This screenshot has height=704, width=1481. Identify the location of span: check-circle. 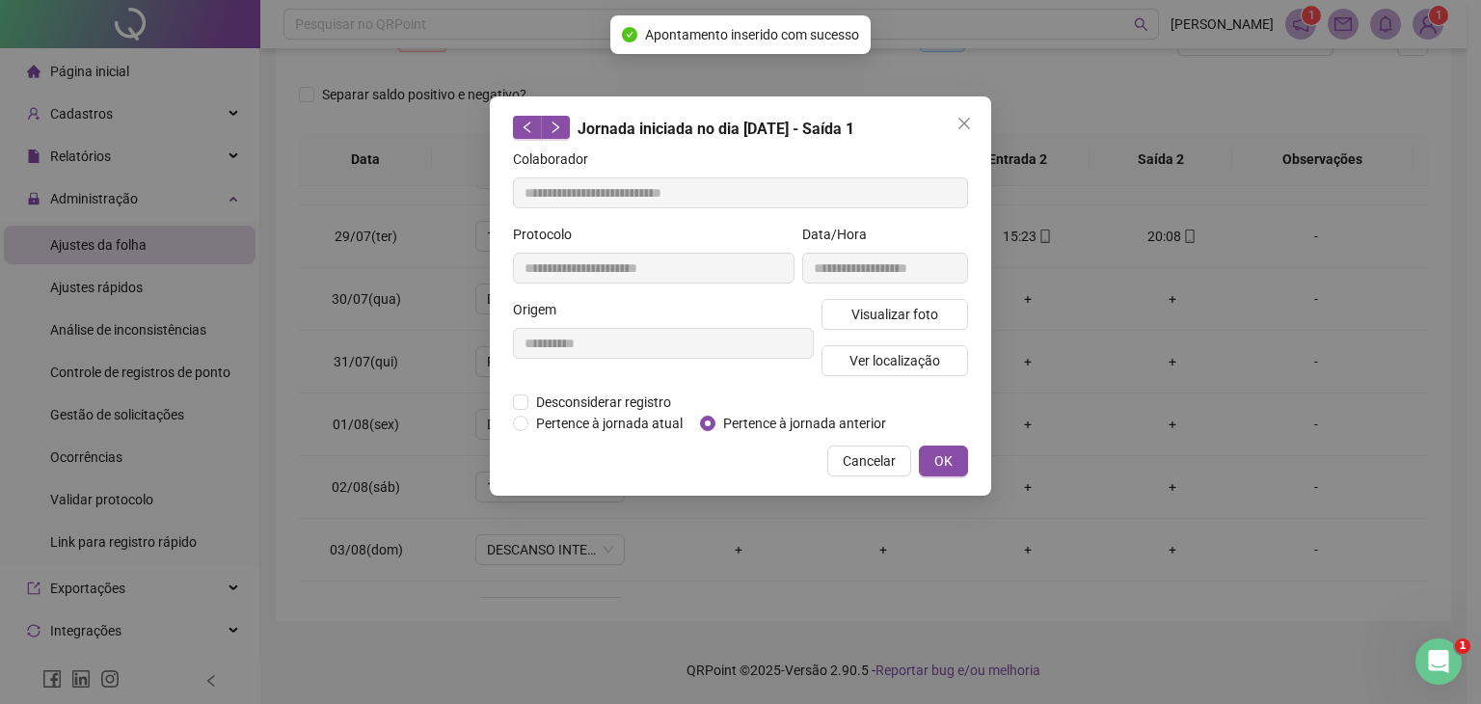
(630, 35).